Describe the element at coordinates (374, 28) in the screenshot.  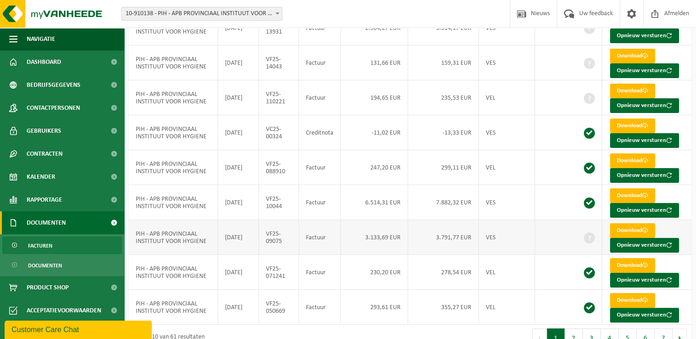
I see `td: 2.904,27 EUR` at that location.